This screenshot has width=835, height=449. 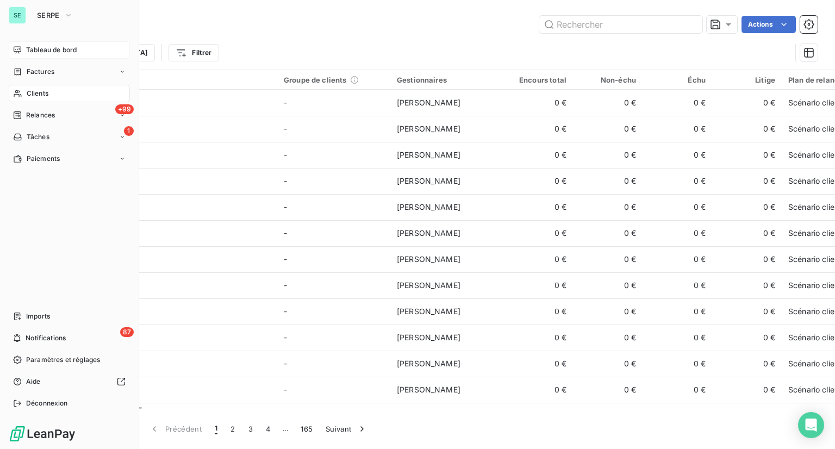 What do you see at coordinates (216, 429) in the screenshot?
I see `span: 1` at bounding box center [216, 429].